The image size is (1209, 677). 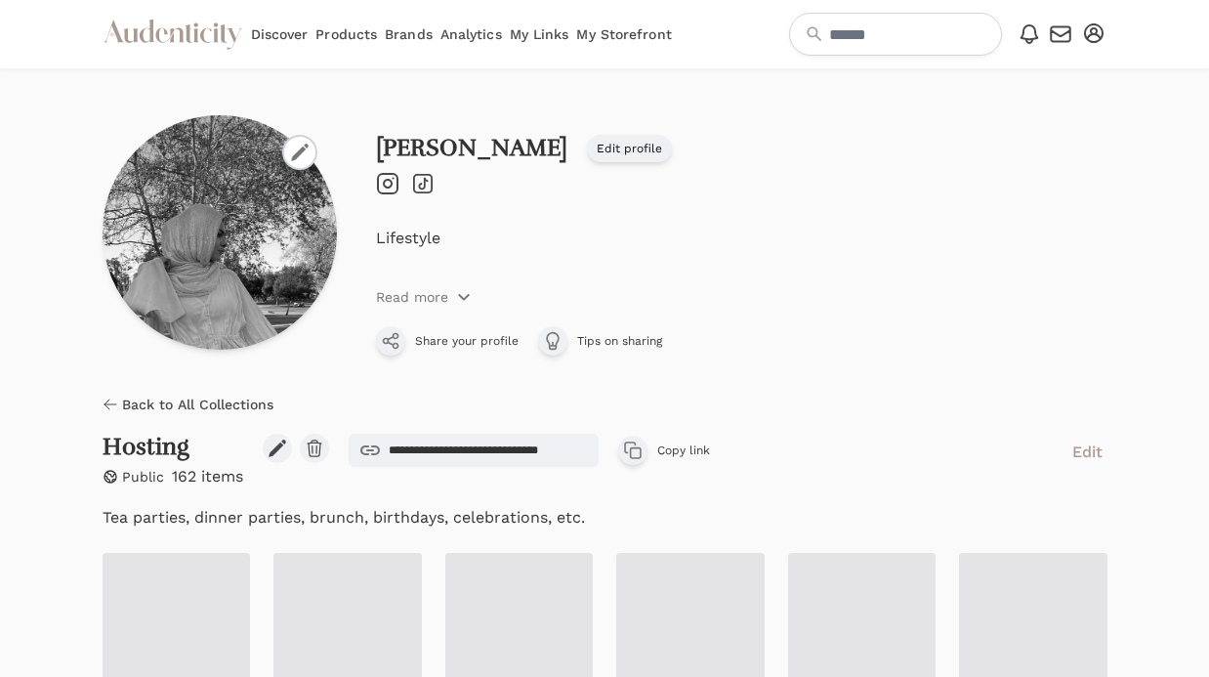 What do you see at coordinates (143, 477) in the screenshot?
I see `p: Public` at bounding box center [143, 477].